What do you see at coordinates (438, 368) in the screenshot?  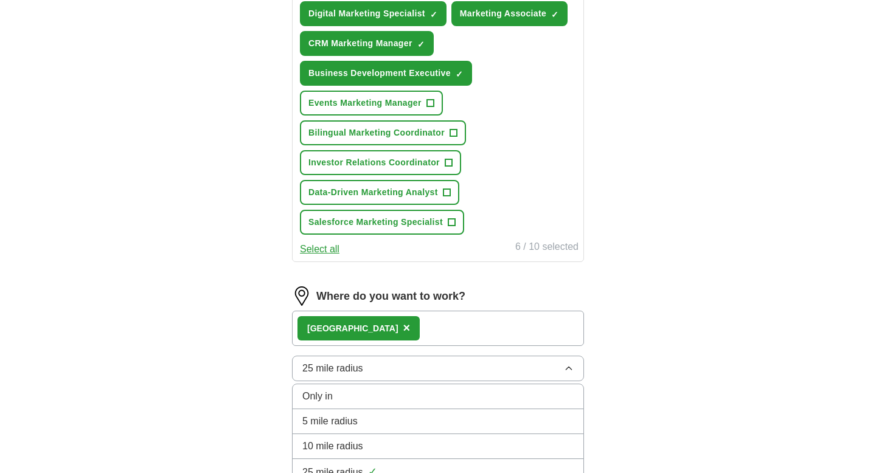 I see `button: 25 mile radius` at bounding box center [438, 368].